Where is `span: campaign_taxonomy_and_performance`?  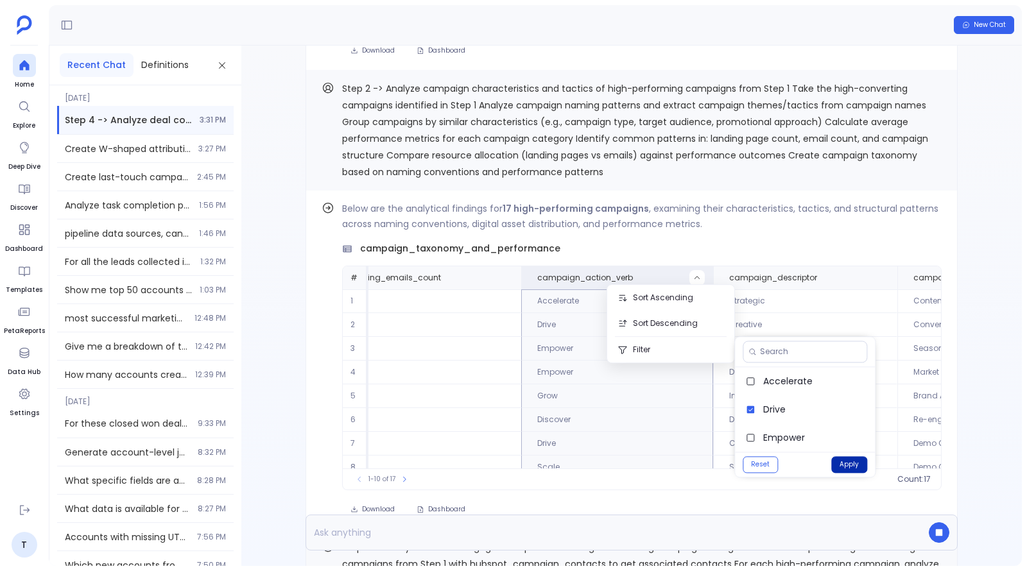 span: campaign_taxonomy_and_performance is located at coordinates (460, 248).